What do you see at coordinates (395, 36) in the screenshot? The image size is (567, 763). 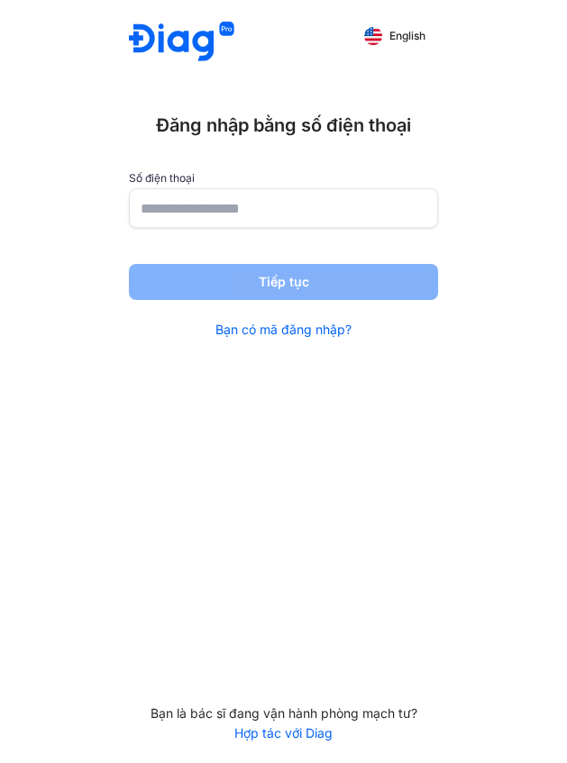 I see `button: English` at bounding box center [395, 36].